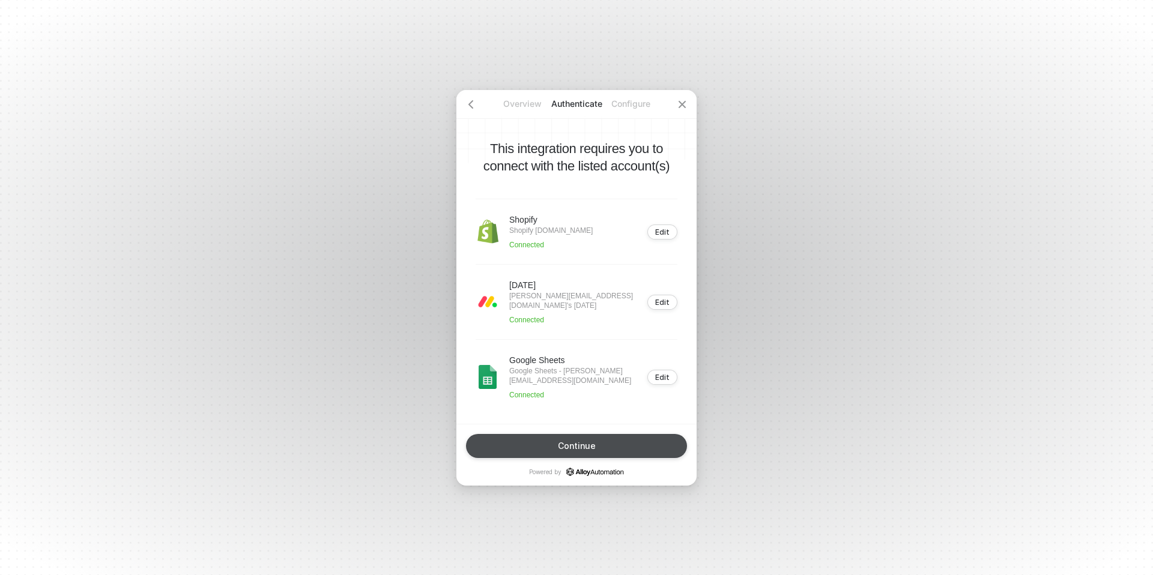  I want to click on a: icon-success, so click(595, 472).